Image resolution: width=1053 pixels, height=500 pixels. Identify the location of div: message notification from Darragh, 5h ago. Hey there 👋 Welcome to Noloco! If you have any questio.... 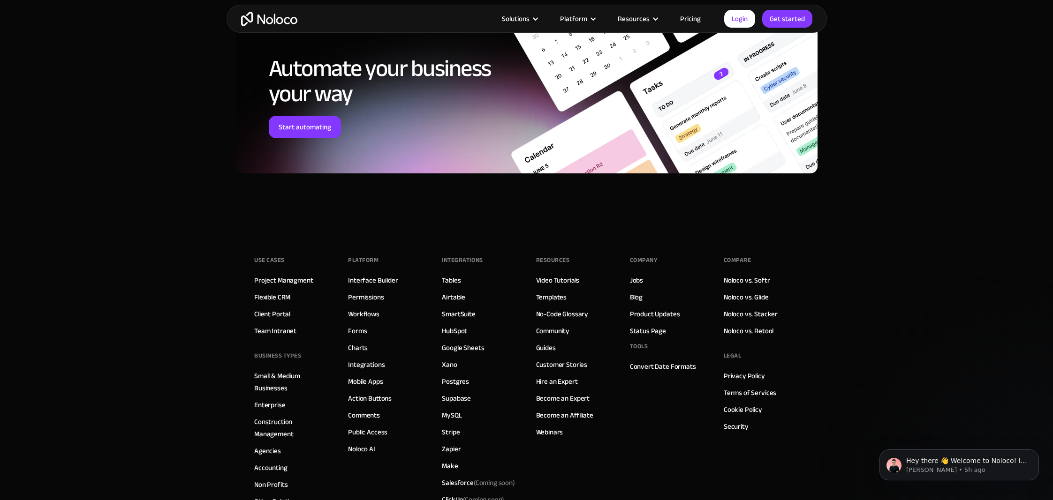
(94, 35).